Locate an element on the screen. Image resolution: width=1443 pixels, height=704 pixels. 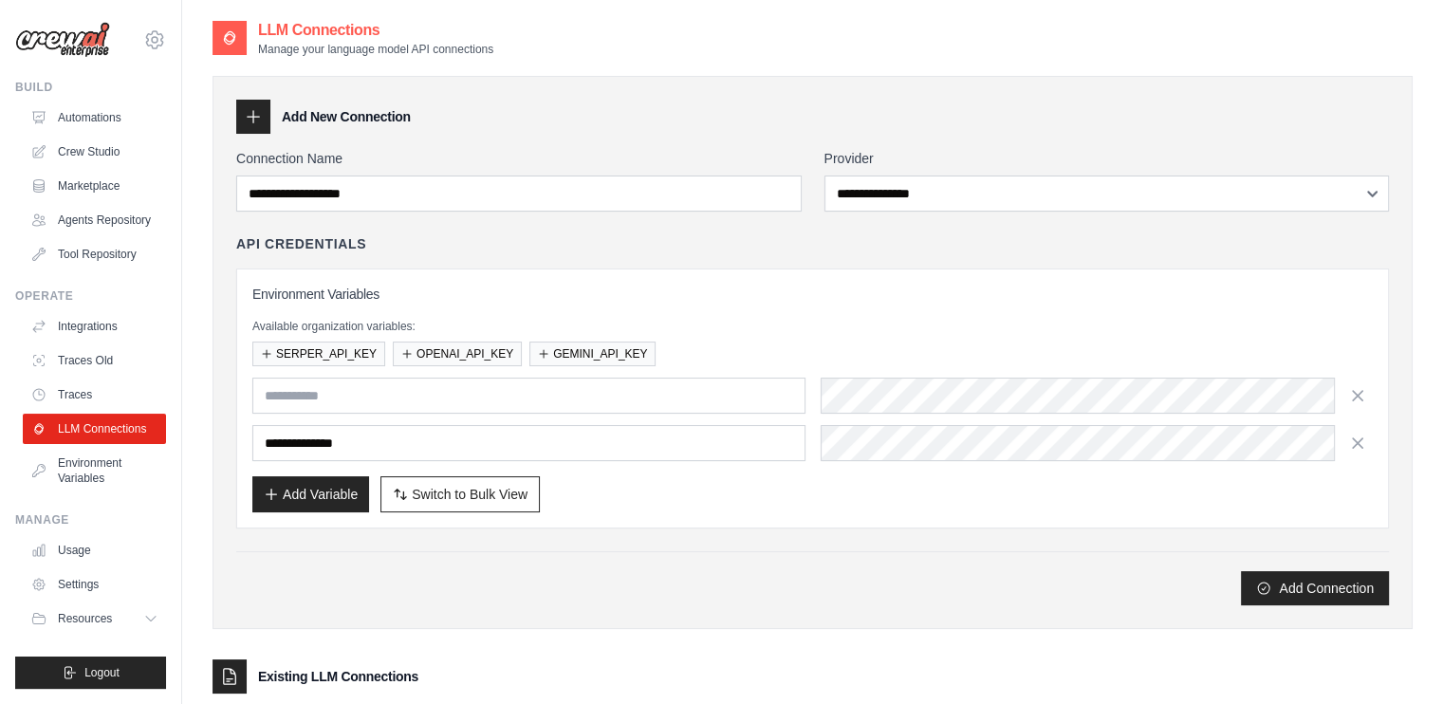
p: Manage your language model API connections is located at coordinates (376, 49).